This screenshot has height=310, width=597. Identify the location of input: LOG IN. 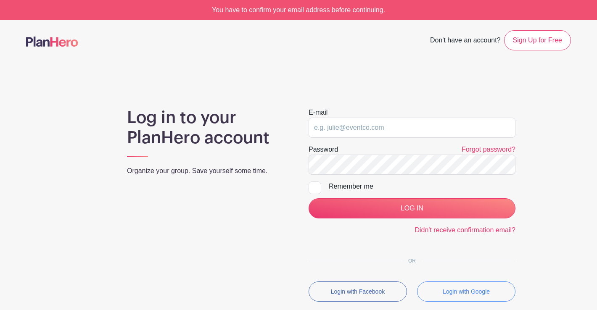
(412, 209).